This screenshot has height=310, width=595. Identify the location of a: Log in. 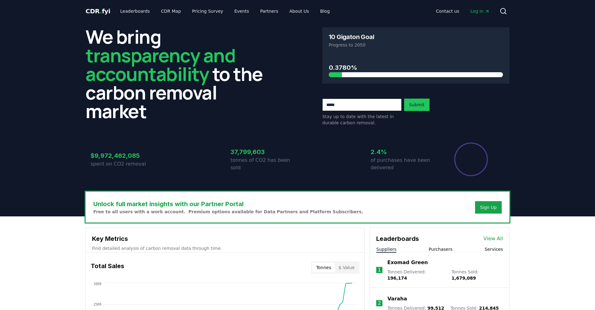
(480, 11).